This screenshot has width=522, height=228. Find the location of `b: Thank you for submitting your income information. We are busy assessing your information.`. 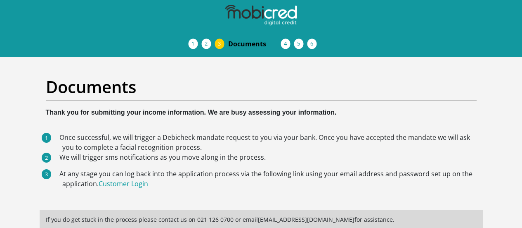

b: Thank you for submitting your income information. We are busy assessing your information. is located at coordinates (191, 112).